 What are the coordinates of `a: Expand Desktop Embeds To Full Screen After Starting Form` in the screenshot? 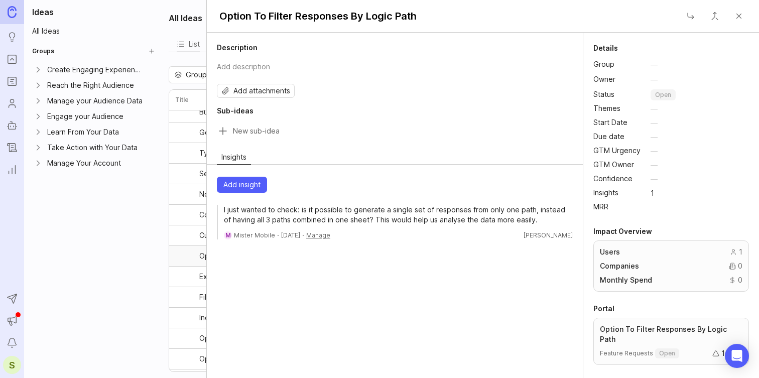 It's located at (306, 277).